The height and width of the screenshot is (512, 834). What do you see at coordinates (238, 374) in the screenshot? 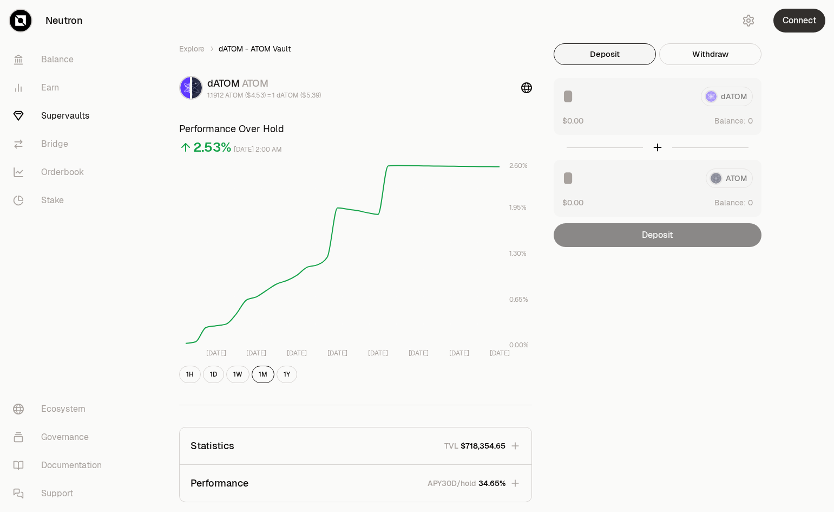
I see `button: 1W` at bounding box center [238, 374].